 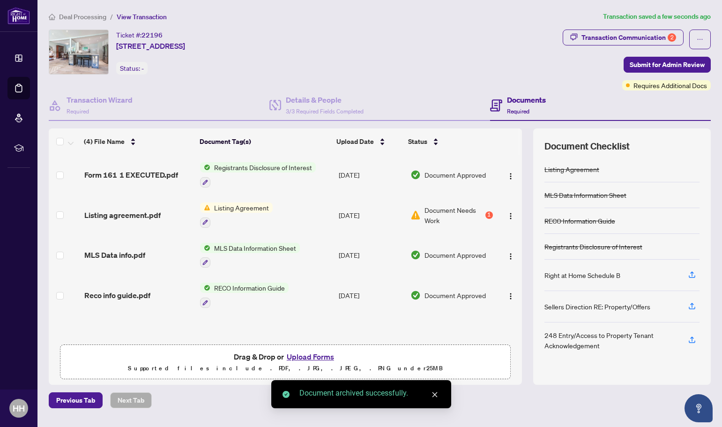 What do you see at coordinates (141, 17) in the screenshot?
I see `span: View Transaction` at bounding box center [141, 17].